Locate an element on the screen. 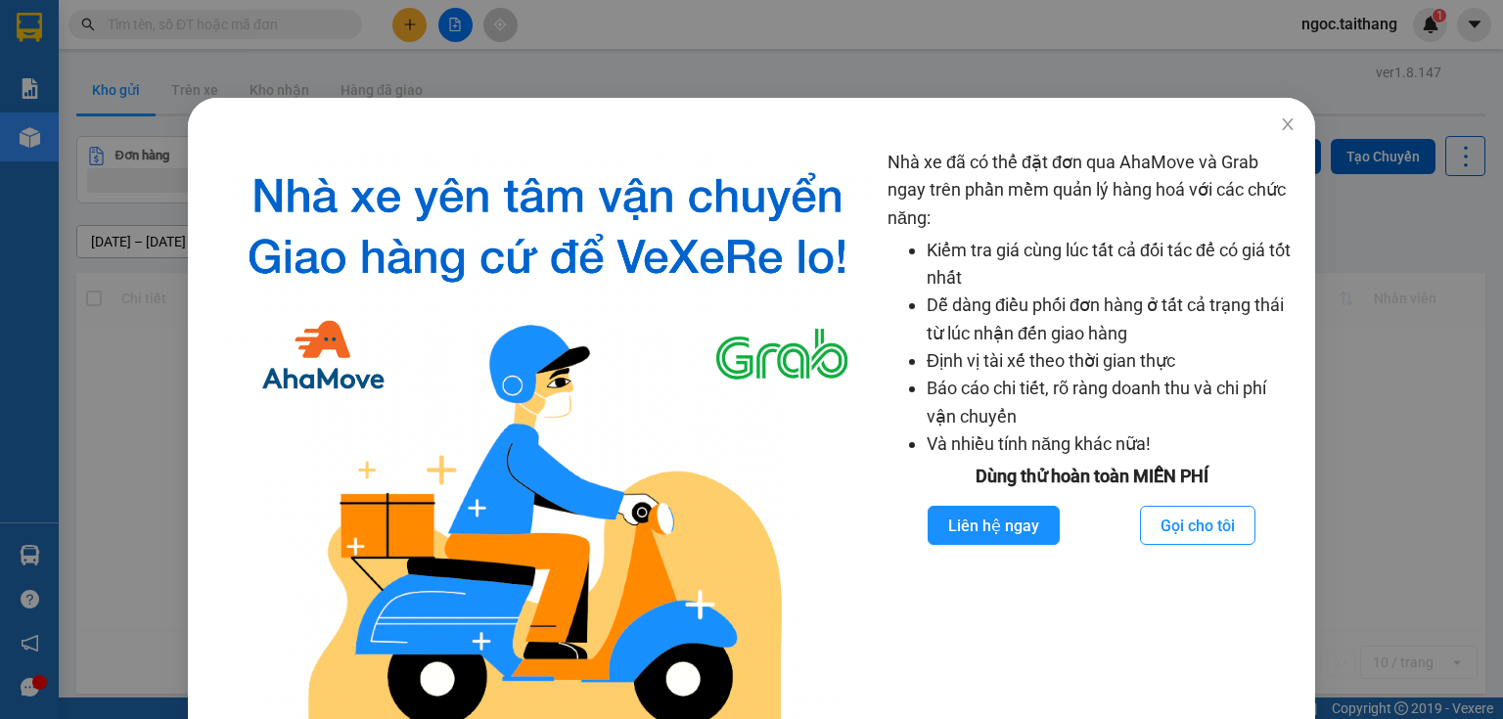  li: Dễ dàng điều phối đơn hàng ở tất cả trạng thái từ lúc nhận đến giao hàng is located at coordinates (1111, 319).